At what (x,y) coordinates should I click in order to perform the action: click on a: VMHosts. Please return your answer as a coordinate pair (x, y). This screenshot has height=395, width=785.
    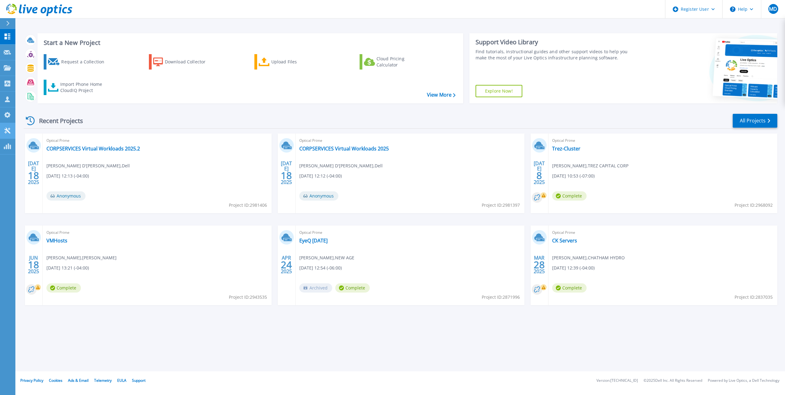
    Looking at the image, I should click on (57, 240).